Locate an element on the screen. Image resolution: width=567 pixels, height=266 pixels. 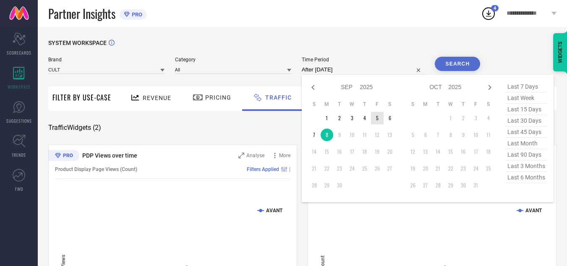
span: last month is located at coordinates (526, 143).